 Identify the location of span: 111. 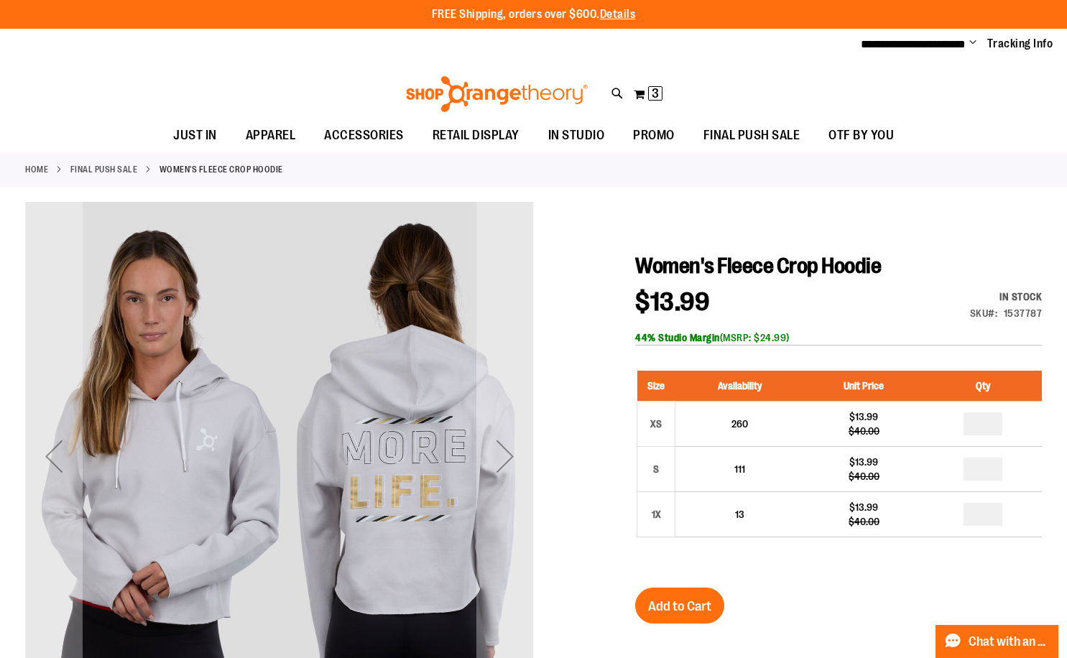
(739, 469).